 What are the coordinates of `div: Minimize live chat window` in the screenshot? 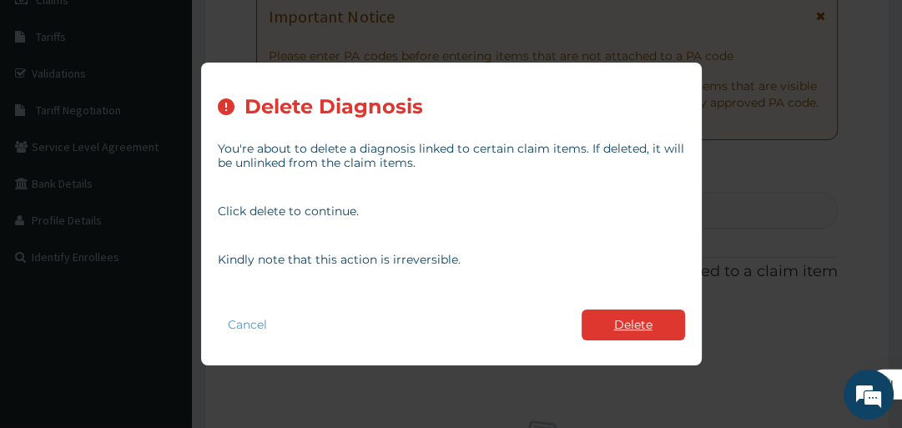 It's located at (294, 28).